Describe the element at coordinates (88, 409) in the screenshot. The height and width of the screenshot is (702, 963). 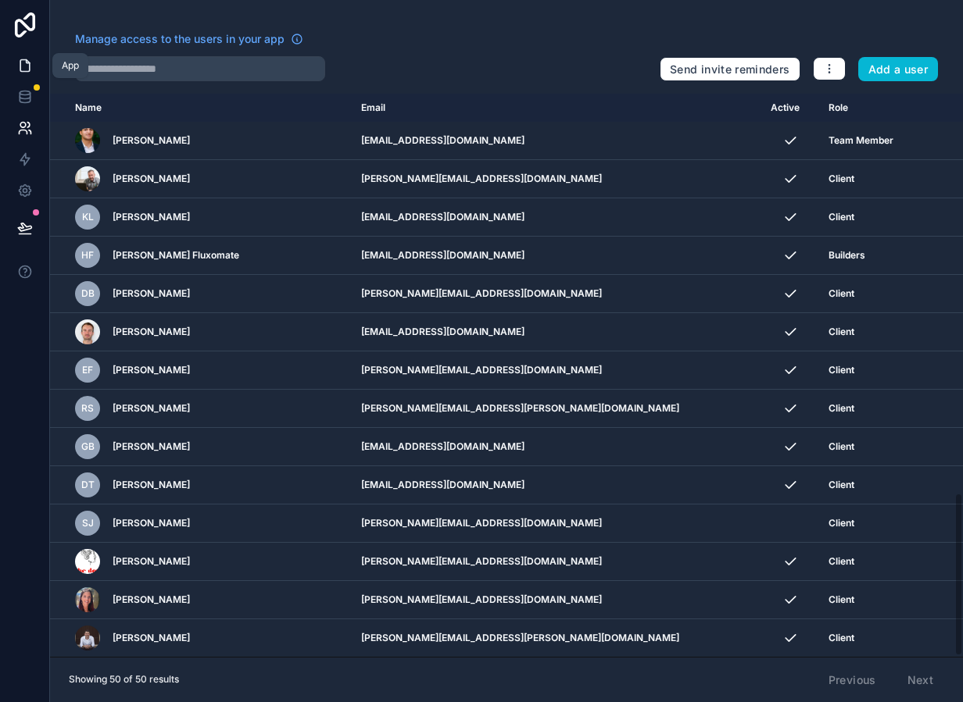
I see `span: RS` at that location.